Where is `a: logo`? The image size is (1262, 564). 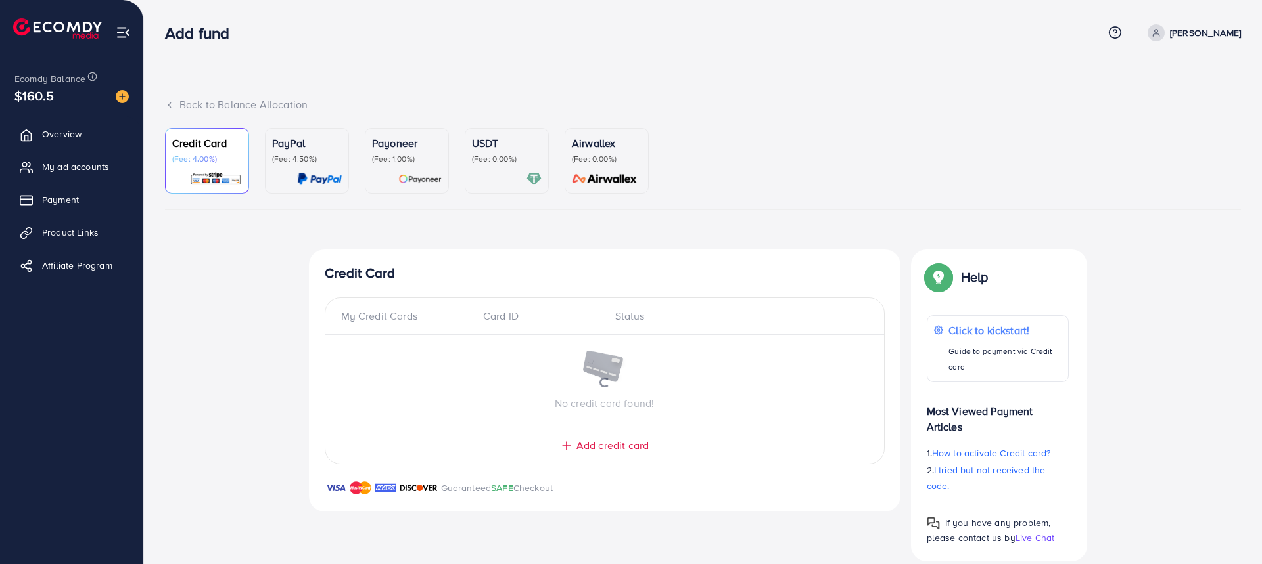
a: logo is located at coordinates (57, 28).